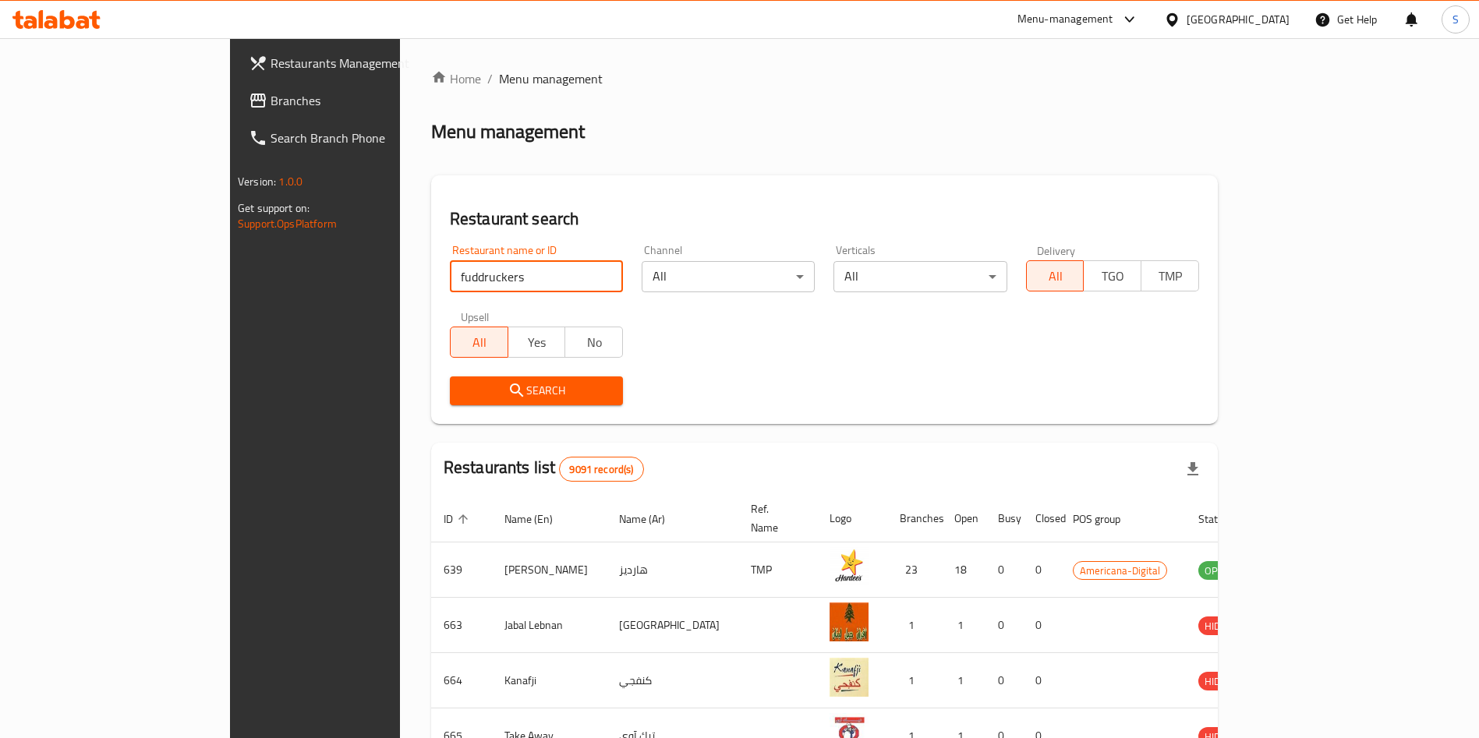  What do you see at coordinates (777, 570) in the screenshot?
I see `td: TMP` at bounding box center [777, 570].